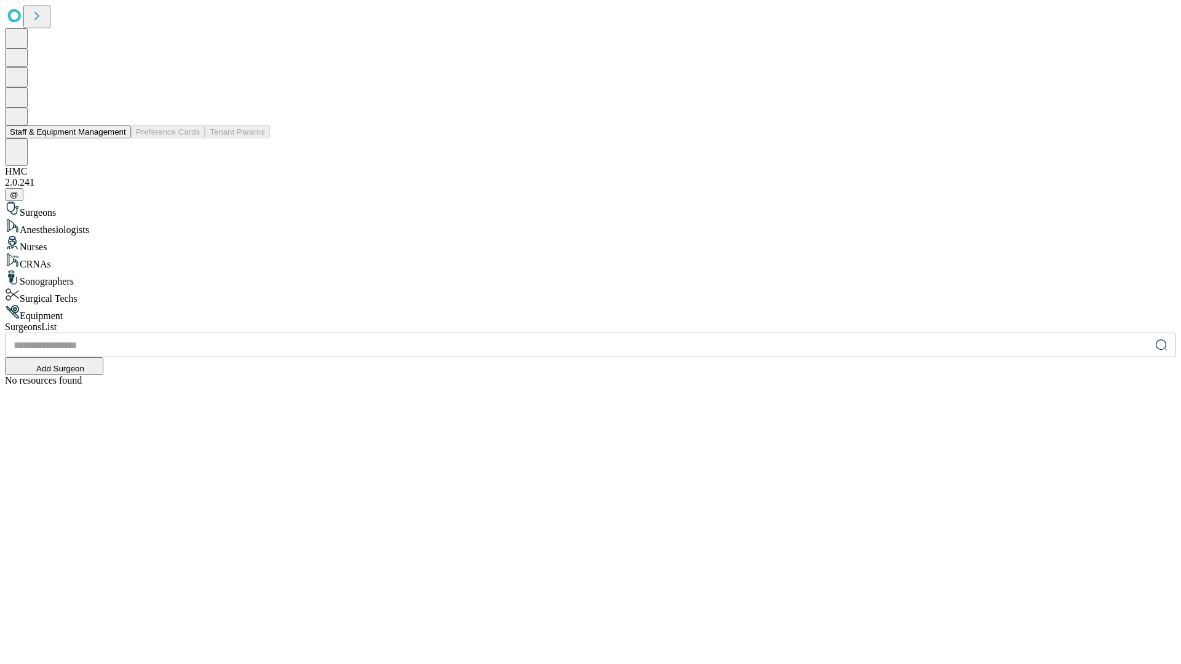 This screenshot has height=664, width=1181. What do you see at coordinates (591, 244) in the screenshot?
I see `div: Nurses` at bounding box center [591, 244].